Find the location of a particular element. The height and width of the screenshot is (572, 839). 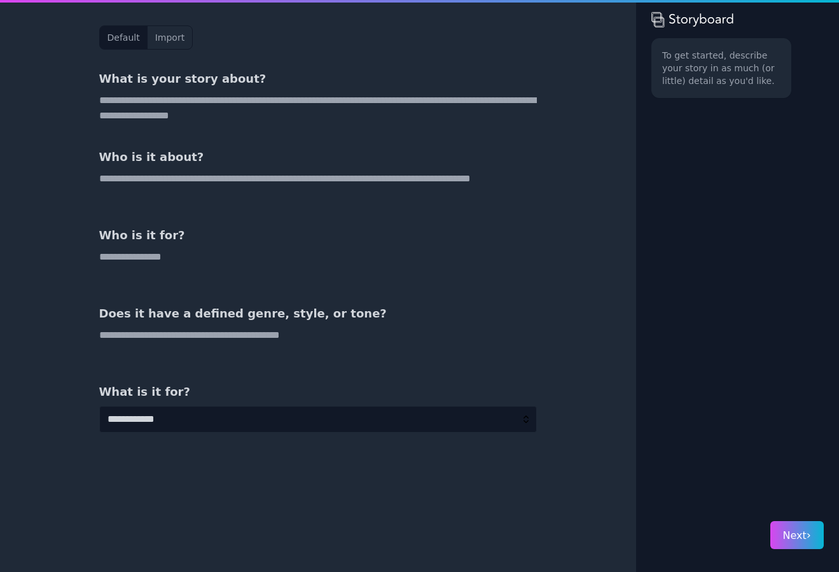

h3: Who is it for? is located at coordinates (318, 235).